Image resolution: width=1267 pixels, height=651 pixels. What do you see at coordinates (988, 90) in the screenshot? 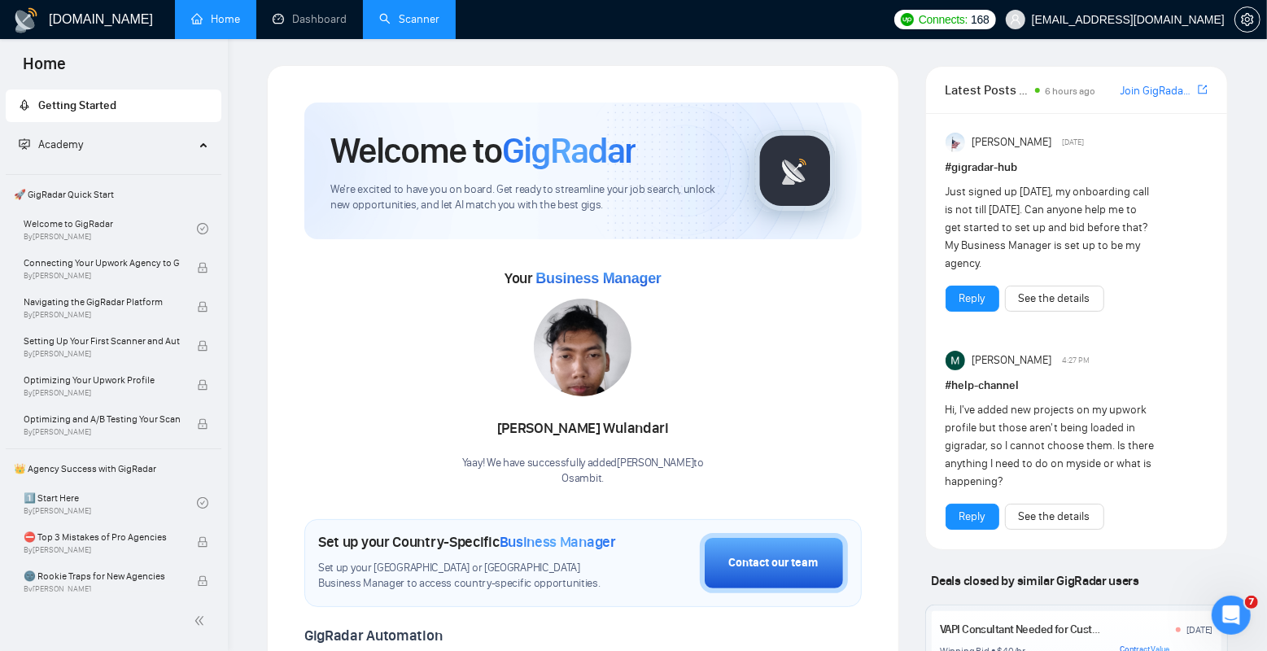
I see `span: Latest Posts from the GigRadar Community` at bounding box center [988, 90].